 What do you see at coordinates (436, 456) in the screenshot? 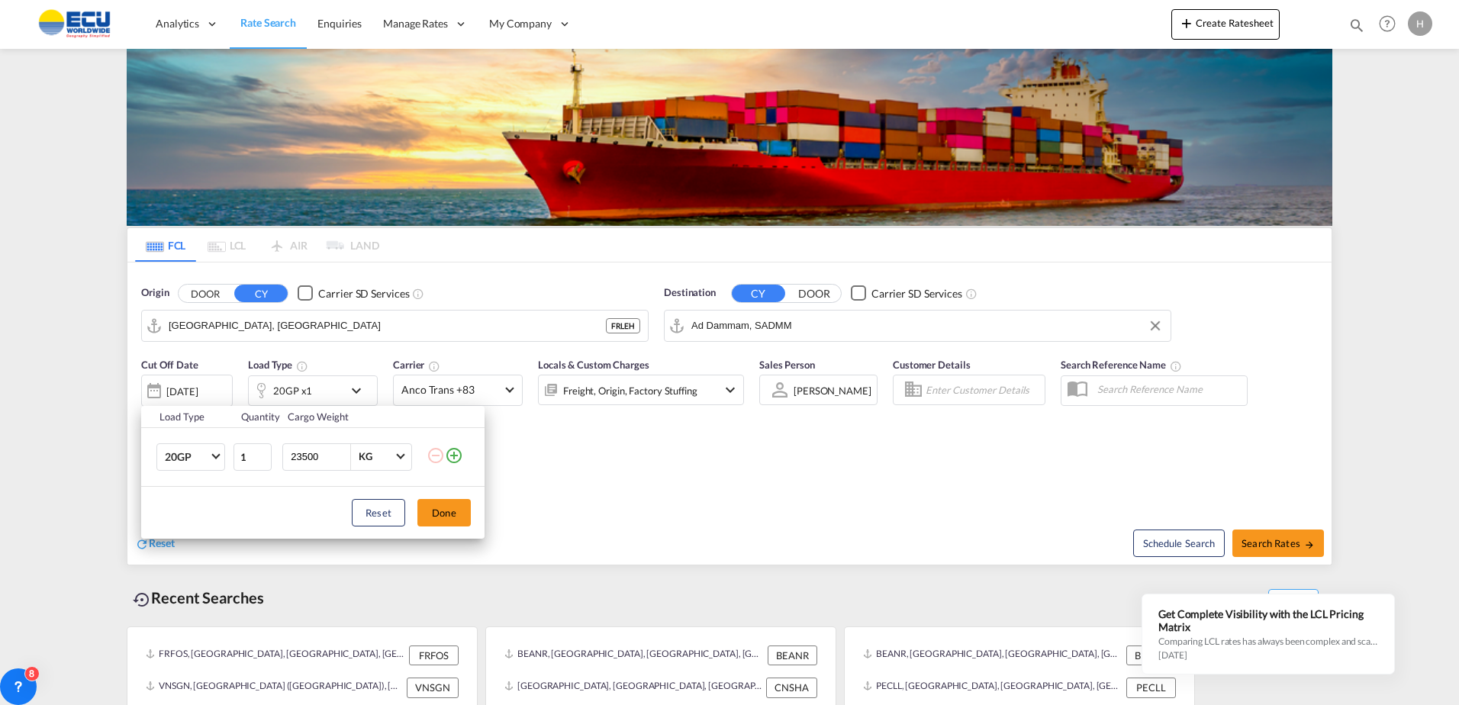
I see `md-icon: icon-minus-circle-outline` at bounding box center [436, 456].